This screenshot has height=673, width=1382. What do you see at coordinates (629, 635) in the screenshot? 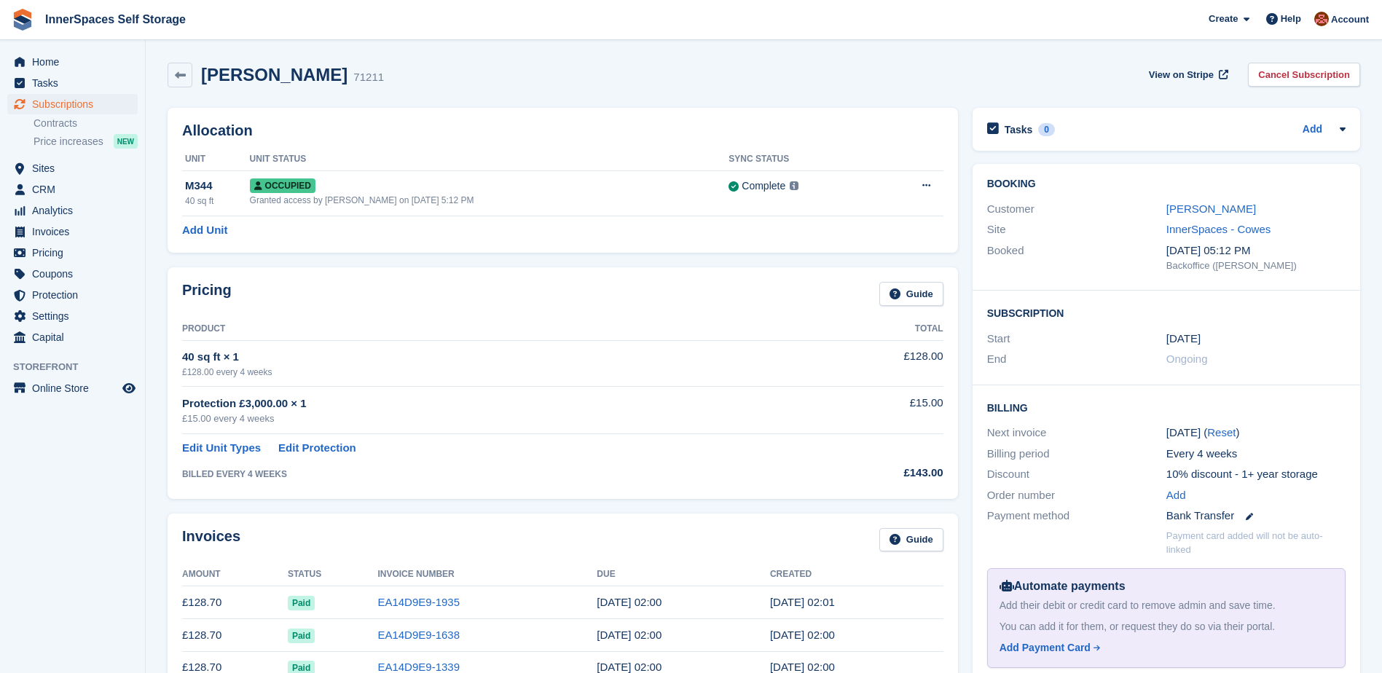
I see `time: 2025-07-12 01:00:00 UTC` at bounding box center [629, 635].